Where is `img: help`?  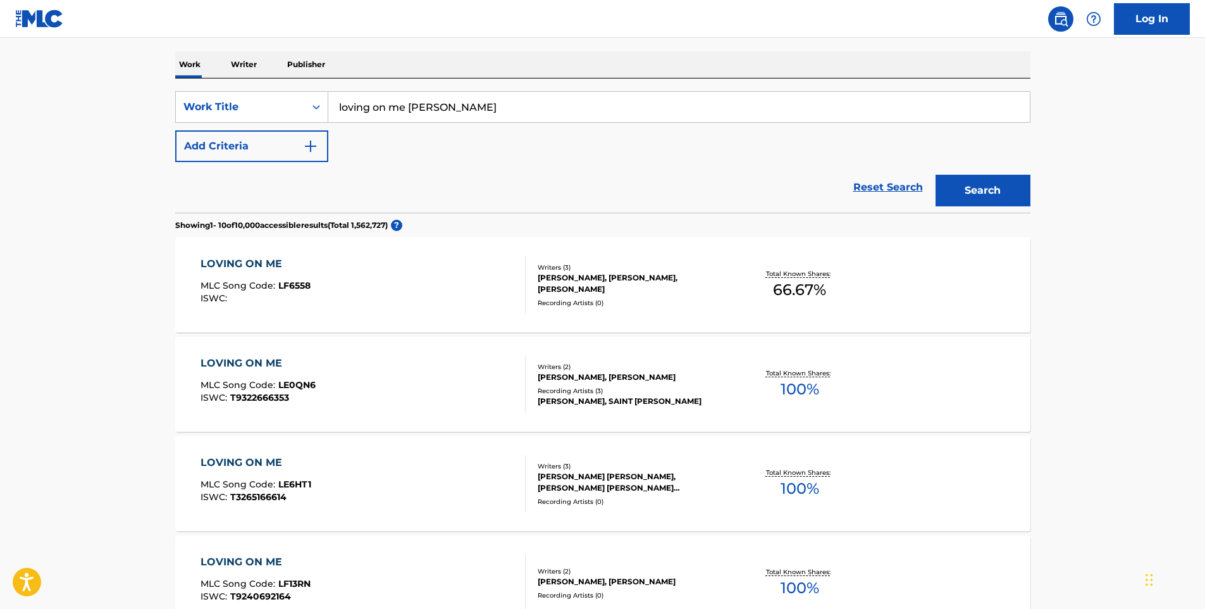
img: help is located at coordinates (1094, 19).